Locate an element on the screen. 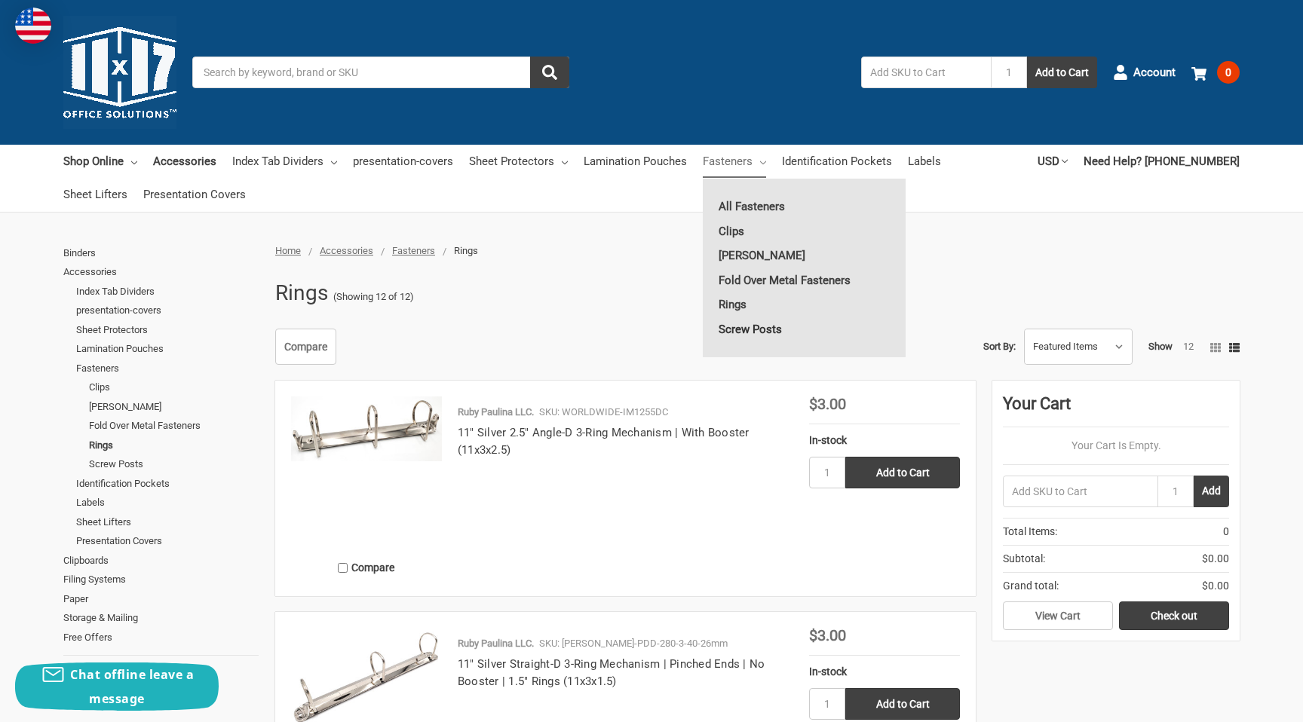 The width and height of the screenshot is (1303, 722). a: Clipboards is located at coordinates (161, 561).